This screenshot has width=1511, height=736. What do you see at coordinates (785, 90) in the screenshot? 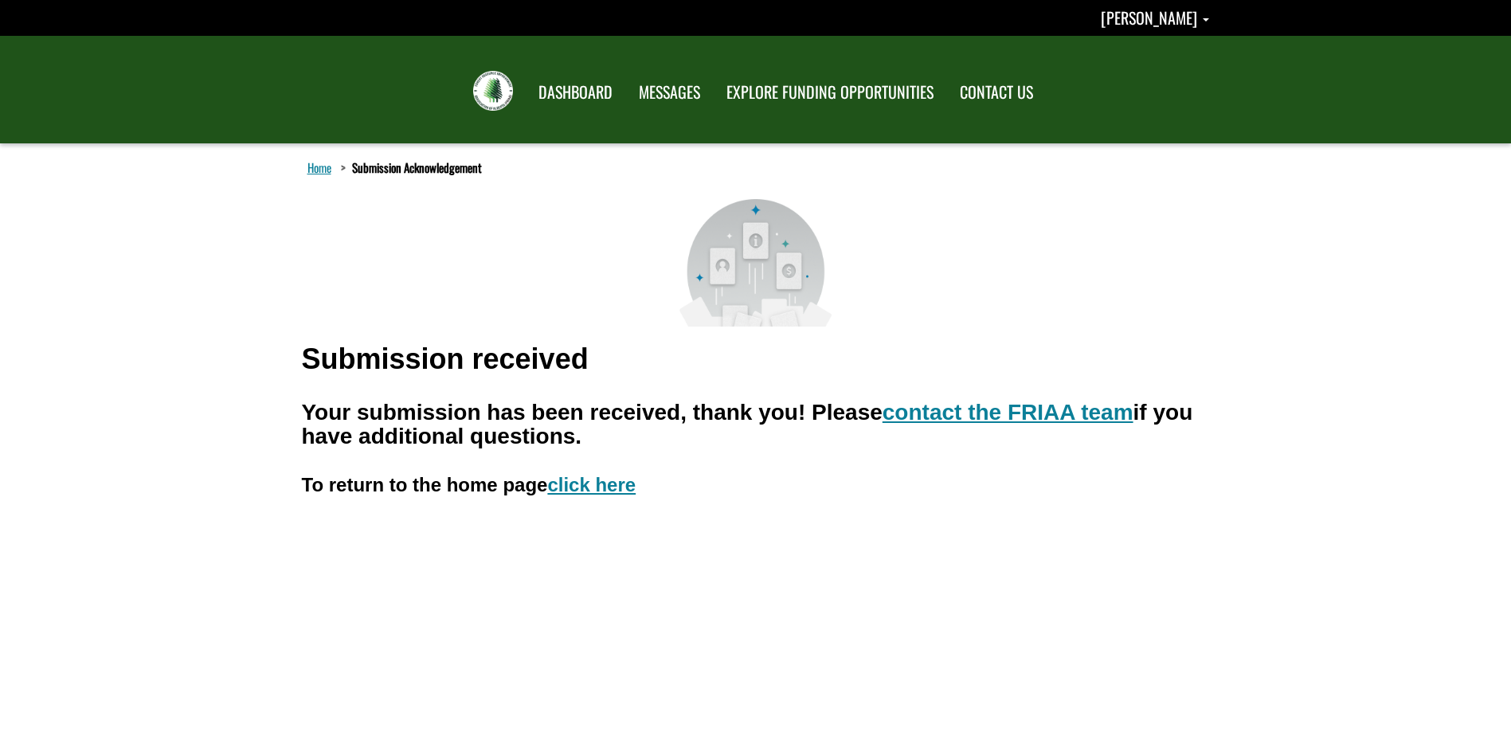
I see `nav: Main Navigation` at bounding box center [785, 90].